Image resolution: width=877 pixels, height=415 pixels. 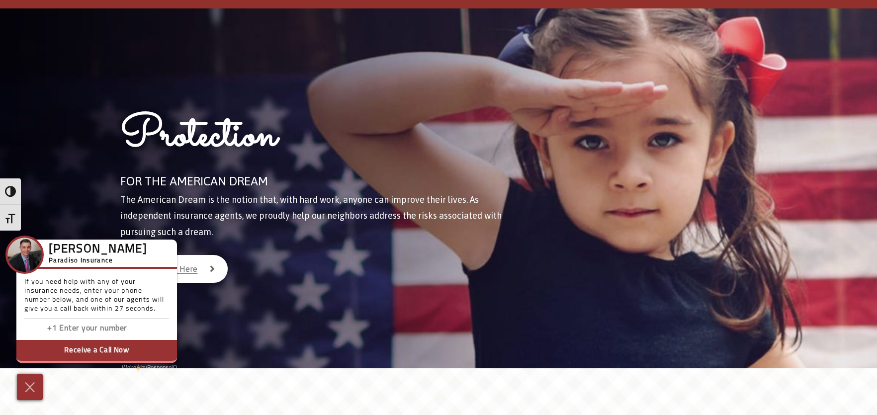 What do you see at coordinates (134, 368) in the screenshot?
I see `span: We're by` at bounding box center [134, 368].